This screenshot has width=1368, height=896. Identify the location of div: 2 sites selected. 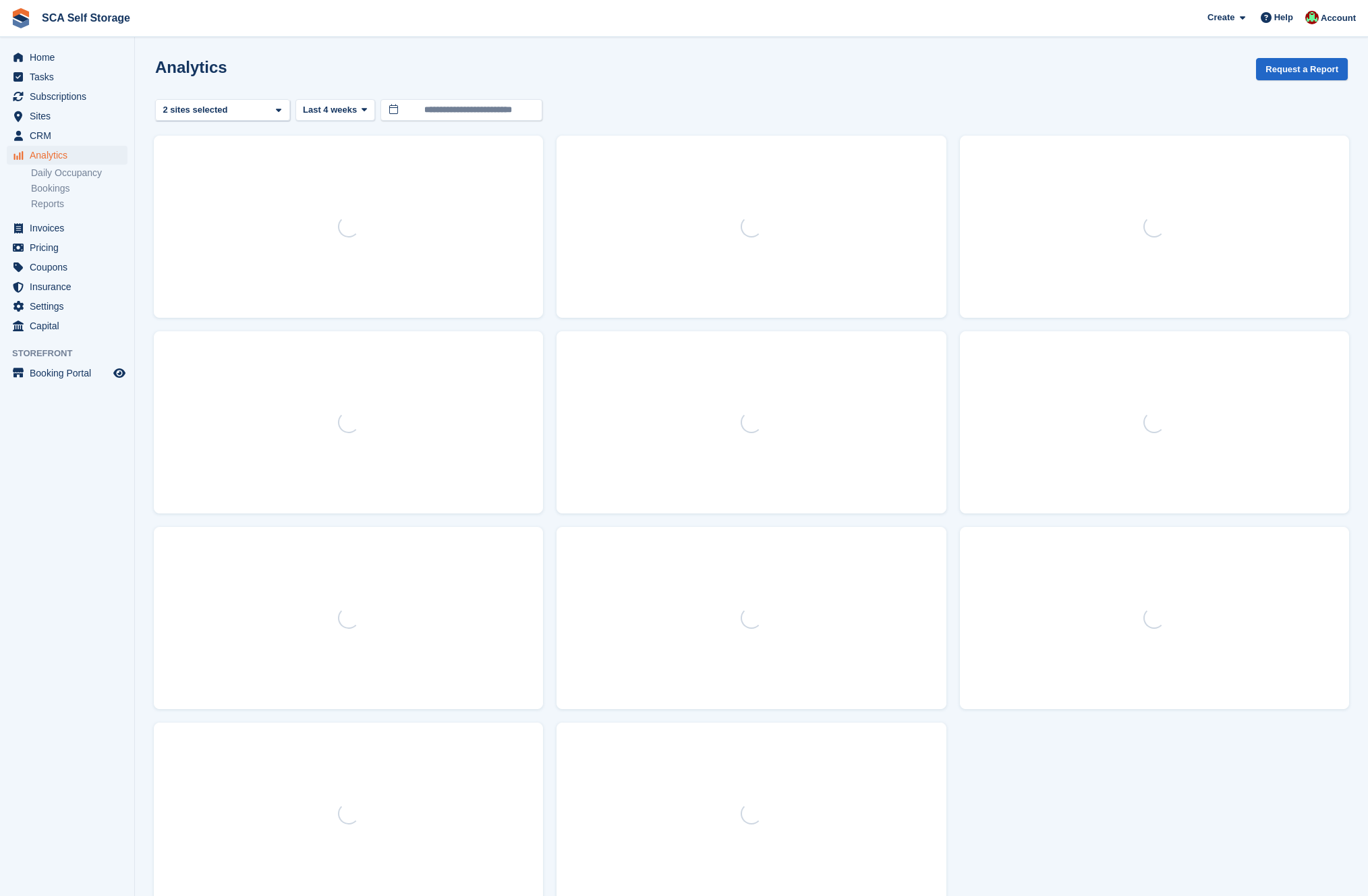
(196, 110).